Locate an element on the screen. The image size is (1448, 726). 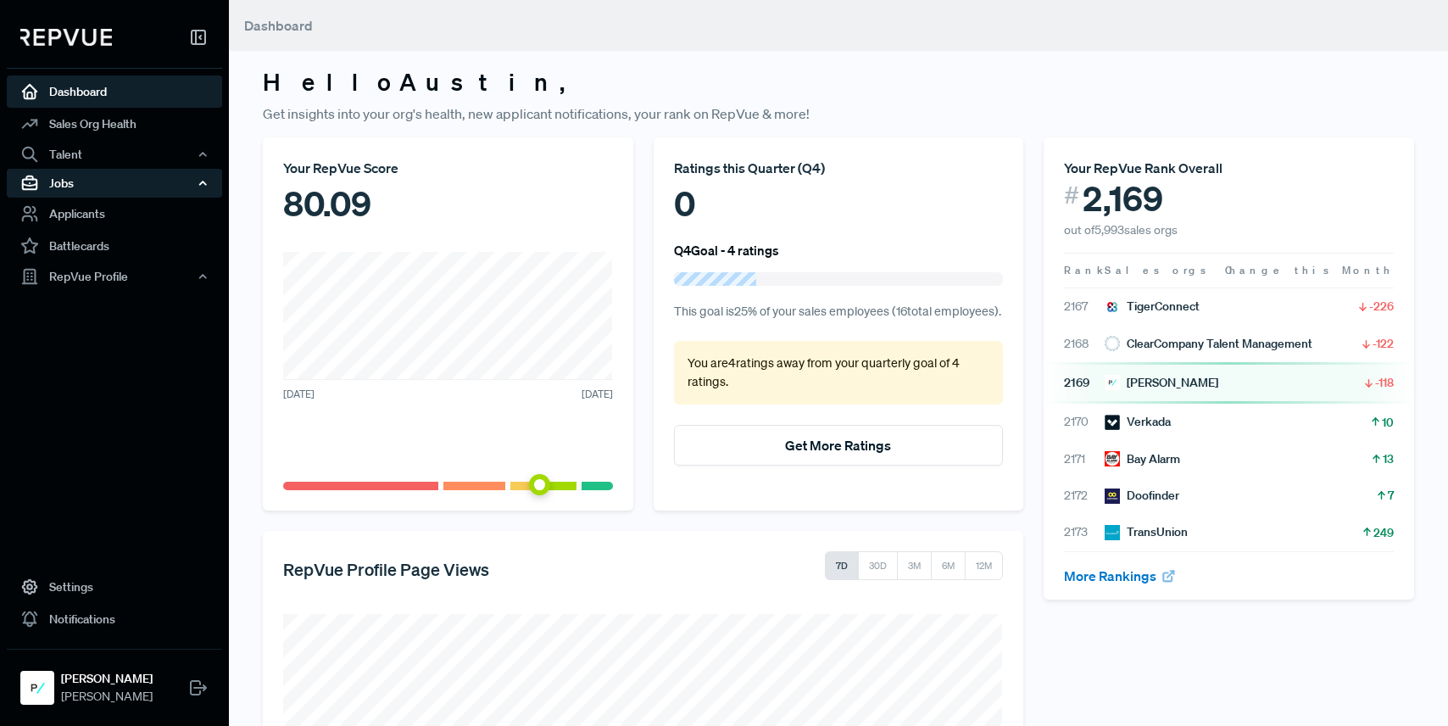
span: 2168 is located at coordinates (1084, 343).